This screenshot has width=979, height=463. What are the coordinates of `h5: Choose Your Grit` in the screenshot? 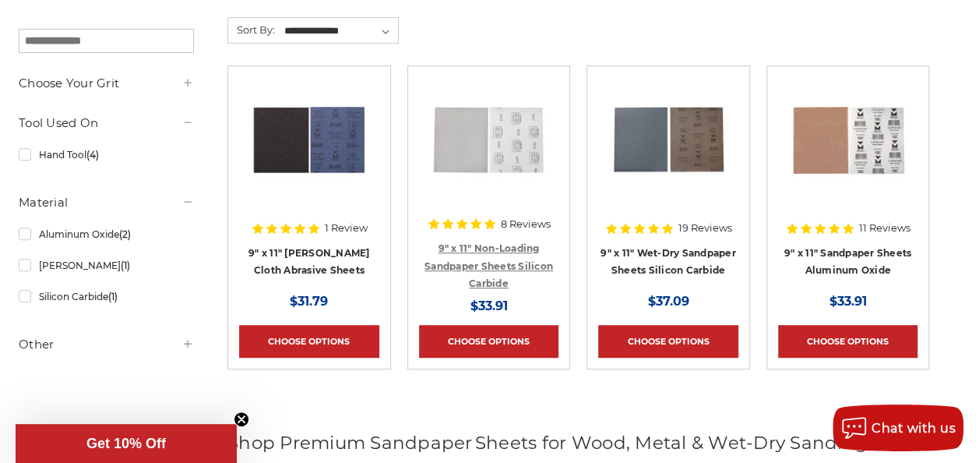 It's located at (106, 83).